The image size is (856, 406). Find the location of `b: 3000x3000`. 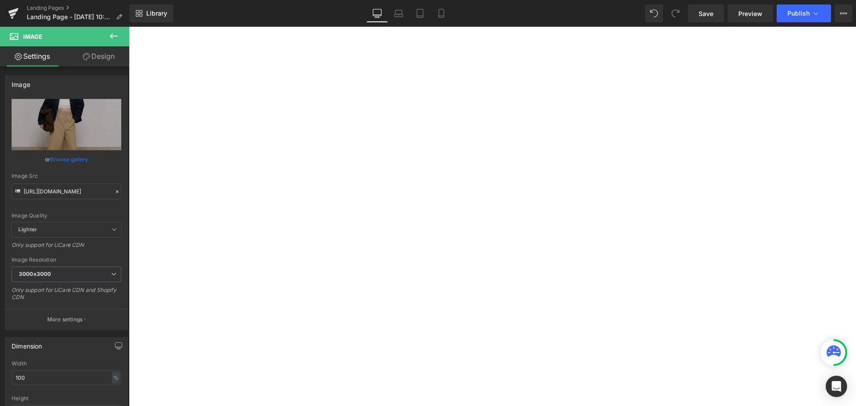

b: 3000x3000 is located at coordinates (35, 274).